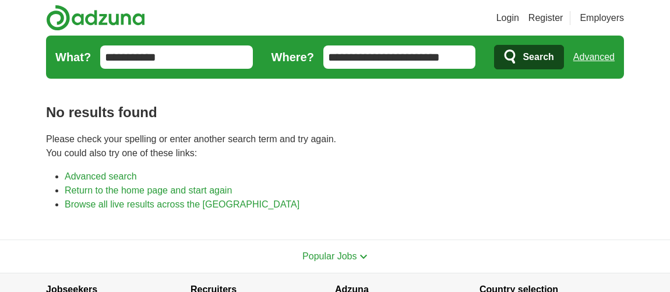  Describe the element at coordinates (148, 190) in the screenshot. I see `a: Return to the home page and start again` at that location.